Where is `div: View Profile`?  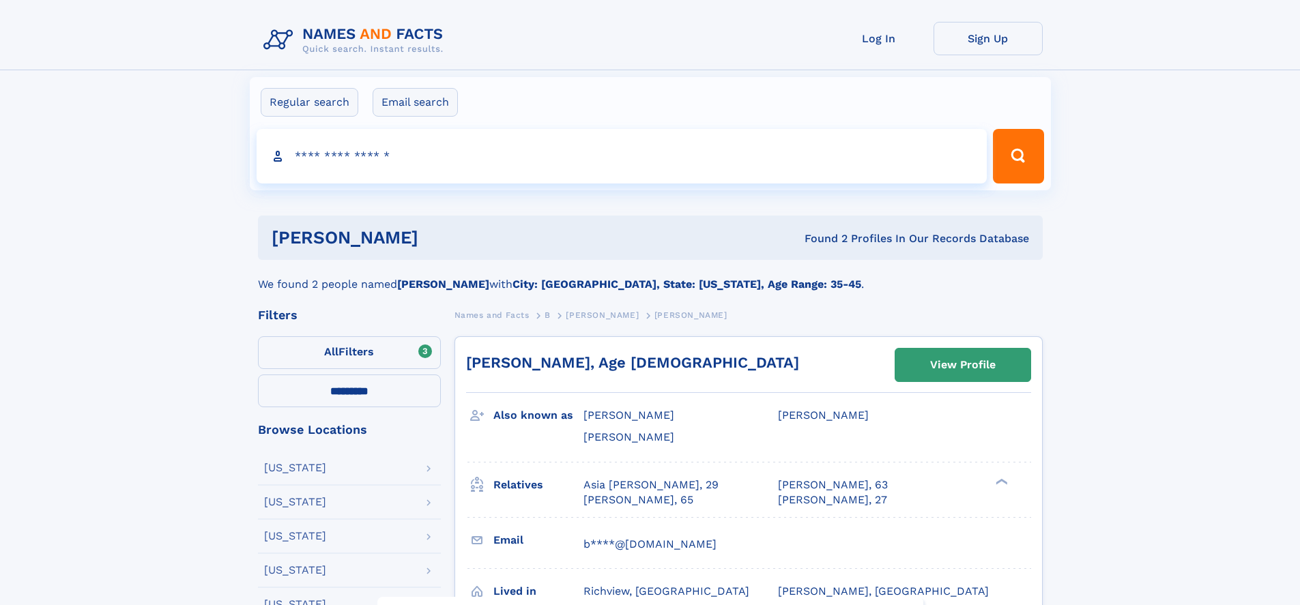 div: View Profile is located at coordinates (963, 365).